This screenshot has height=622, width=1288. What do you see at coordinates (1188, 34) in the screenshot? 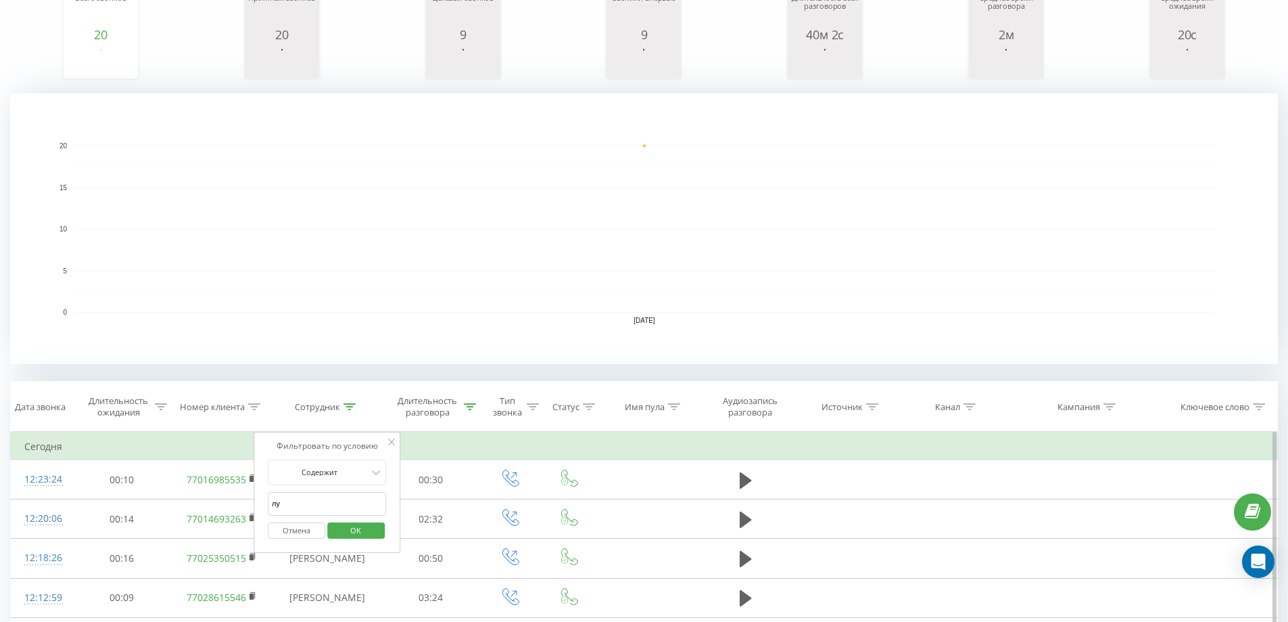
I see `div: 20с` at bounding box center [1188, 34].